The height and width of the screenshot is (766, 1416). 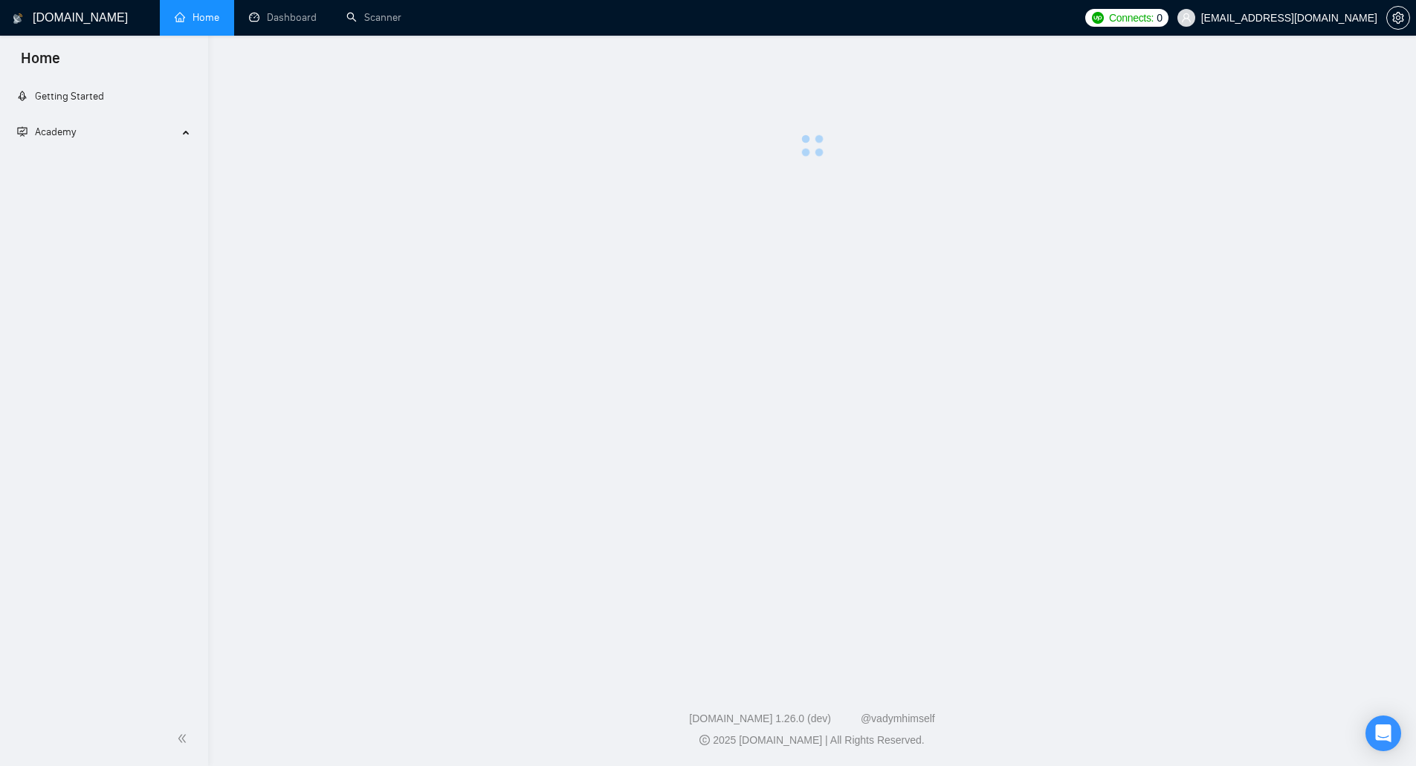 What do you see at coordinates (69, 96) in the screenshot?
I see `span: Getting Started` at bounding box center [69, 96].